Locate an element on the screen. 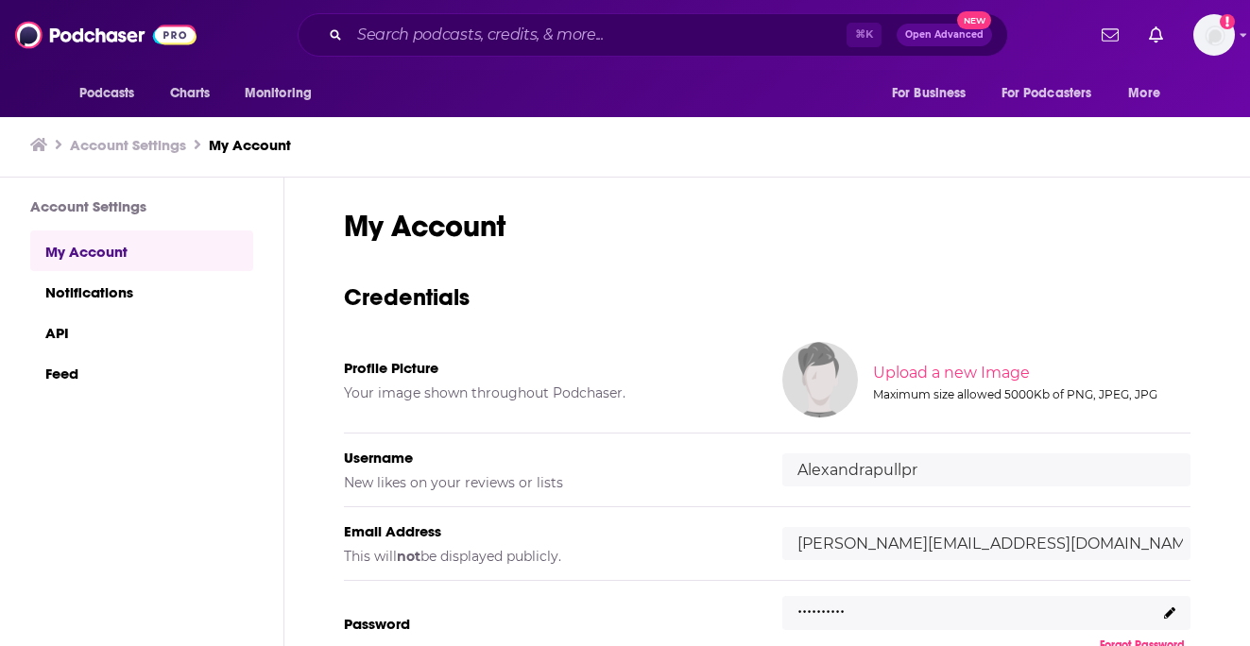 The width and height of the screenshot is (1250, 646). span: Charts is located at coordinates (190, 94).